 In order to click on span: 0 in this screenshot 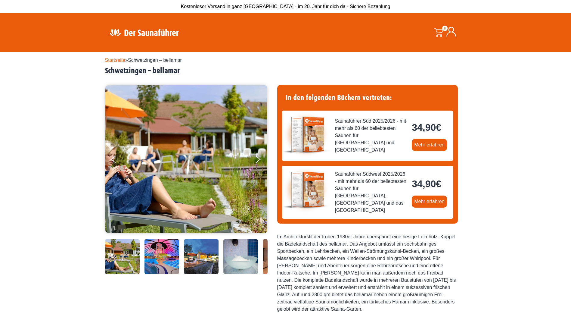, I will do `click(445, 28)`.